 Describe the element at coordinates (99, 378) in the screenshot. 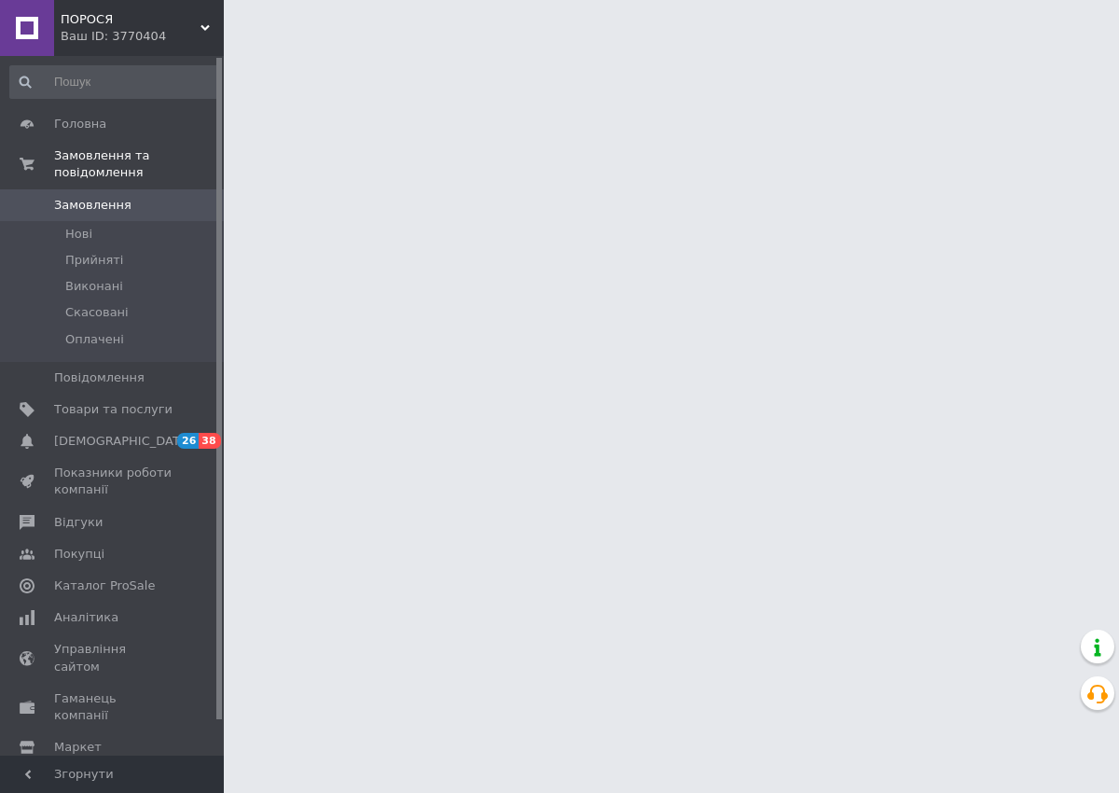

I see `span: Повідомлення` at that location.